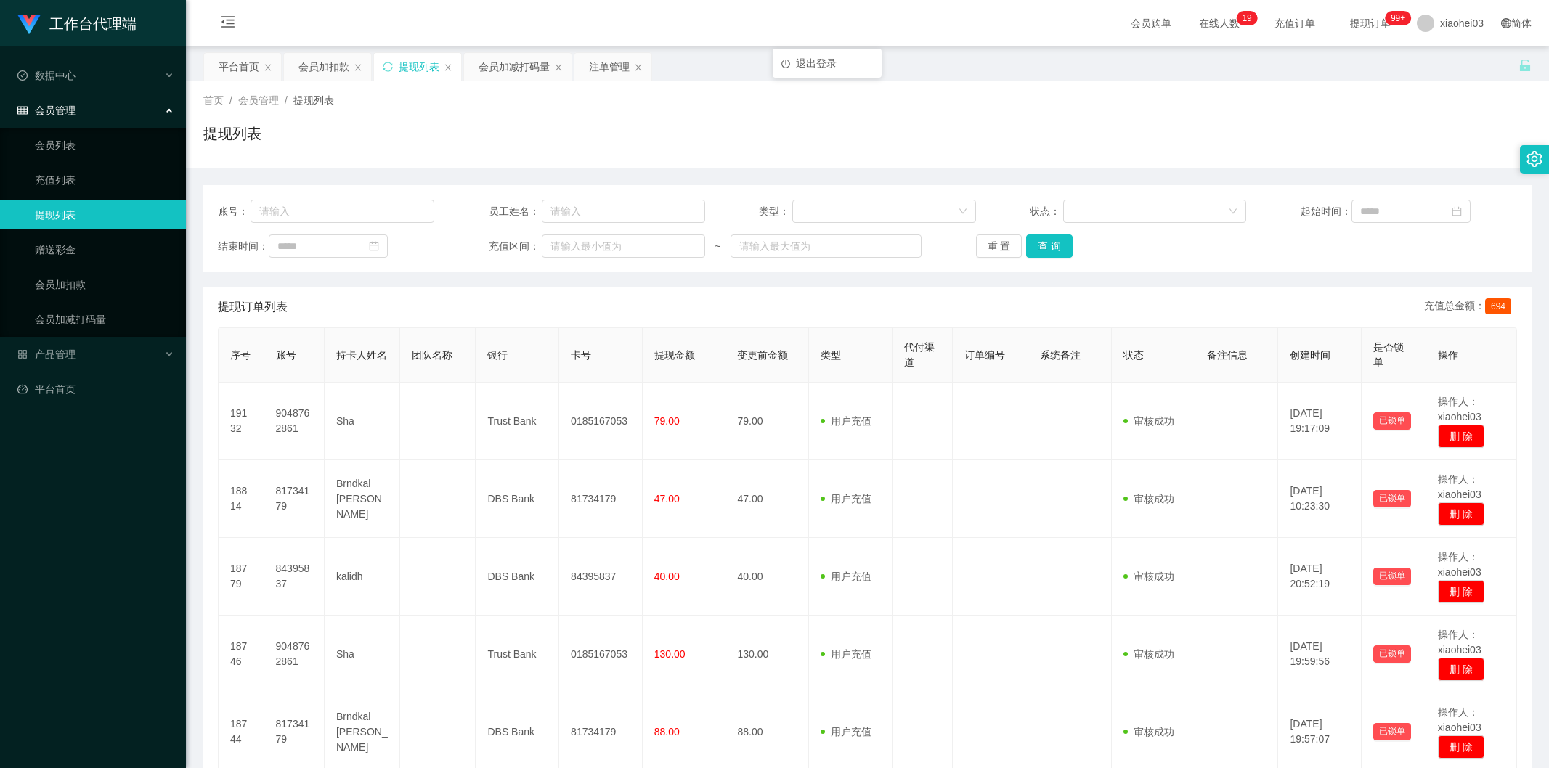  Describe the element at coordinates (919, 354) in the screenshot. I see `span: 代付渠道` at that location.